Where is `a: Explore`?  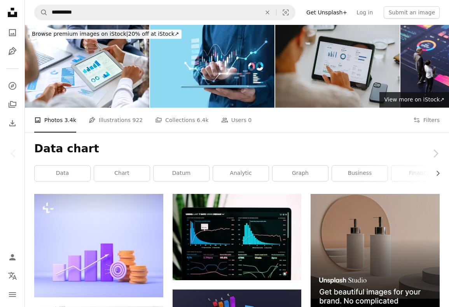 a: Explore is located at coordinates (12, 86).